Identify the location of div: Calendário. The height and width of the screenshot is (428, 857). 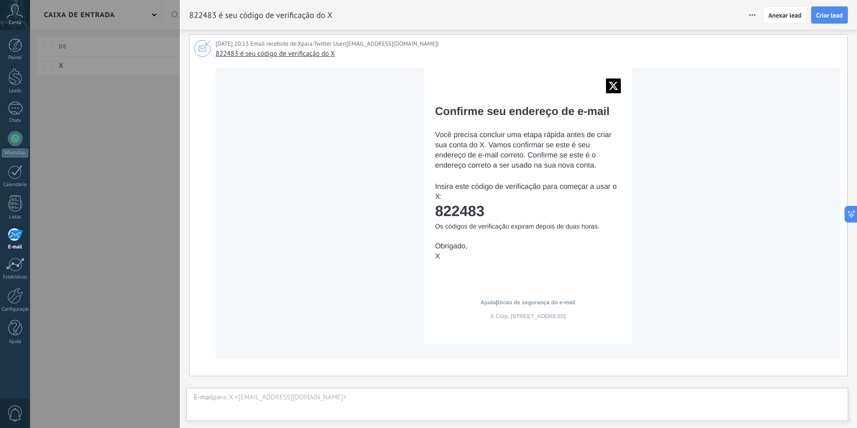
(15, 185).